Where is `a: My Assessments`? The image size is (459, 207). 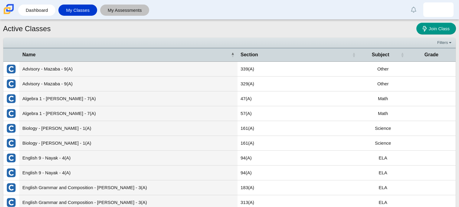
a: My Assessments is located at coordinates (125, 10).